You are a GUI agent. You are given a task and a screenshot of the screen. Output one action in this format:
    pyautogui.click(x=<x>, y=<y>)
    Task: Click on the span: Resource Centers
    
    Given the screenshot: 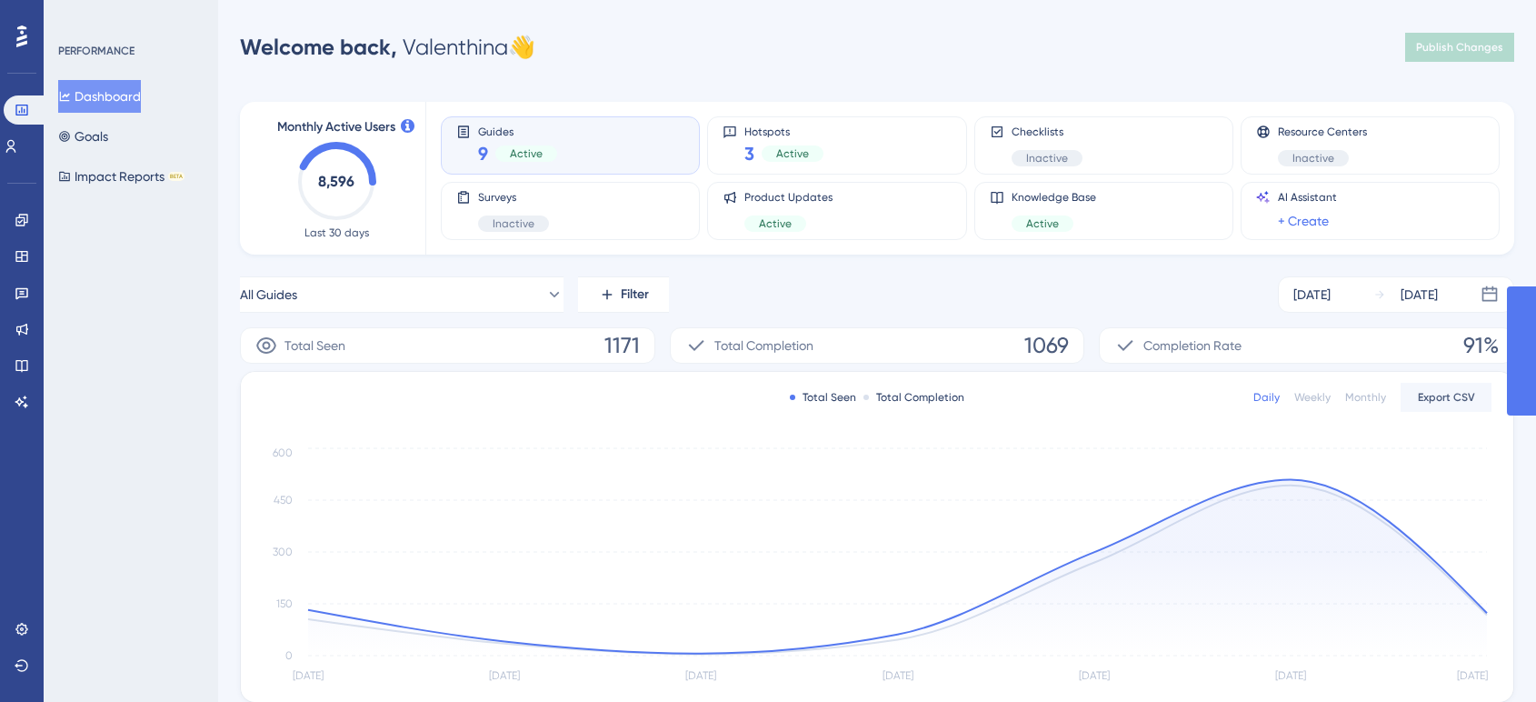 What is the action you would take?
    pyautogui.click(x=1323, y=132)
    